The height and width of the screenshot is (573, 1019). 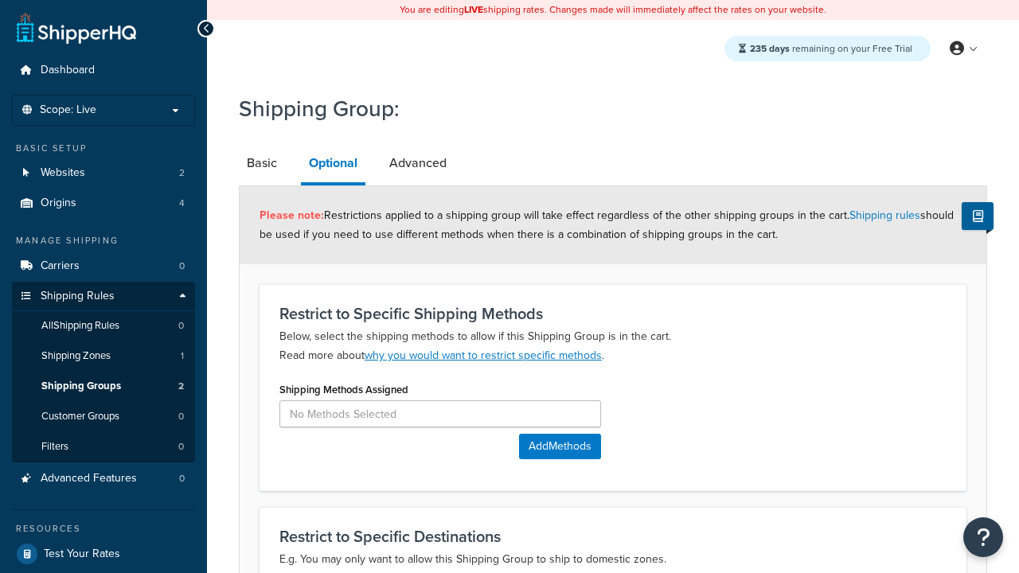 What do you see at coordinates (103, 416) in the screenshot?
I see `a: Customer Groups0` at bounding box center [103, 416].